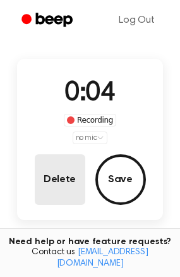 This screenshot has width=180, height=277. What do you see at coordinates (90, 94) in the screenshot?
I see `span: 0:04` at bounding box center [90, 94].